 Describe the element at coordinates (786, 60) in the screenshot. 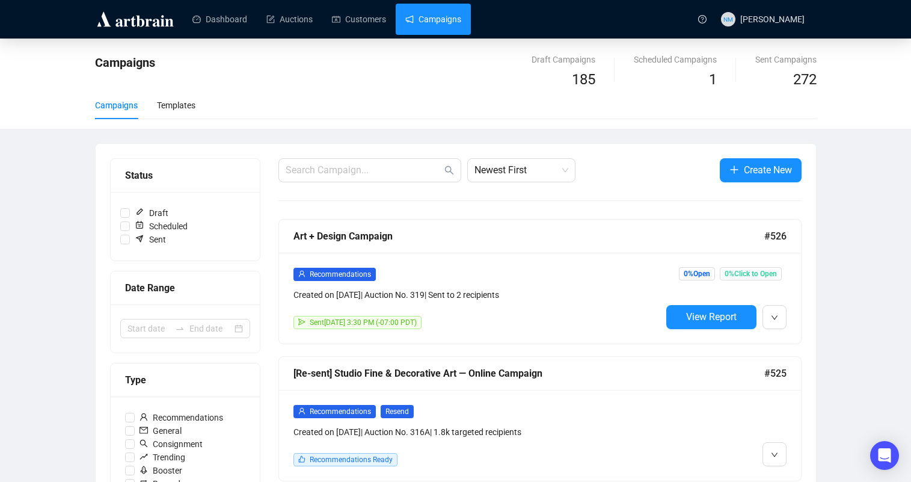

I see `div: Sent Campaigns` at that location.